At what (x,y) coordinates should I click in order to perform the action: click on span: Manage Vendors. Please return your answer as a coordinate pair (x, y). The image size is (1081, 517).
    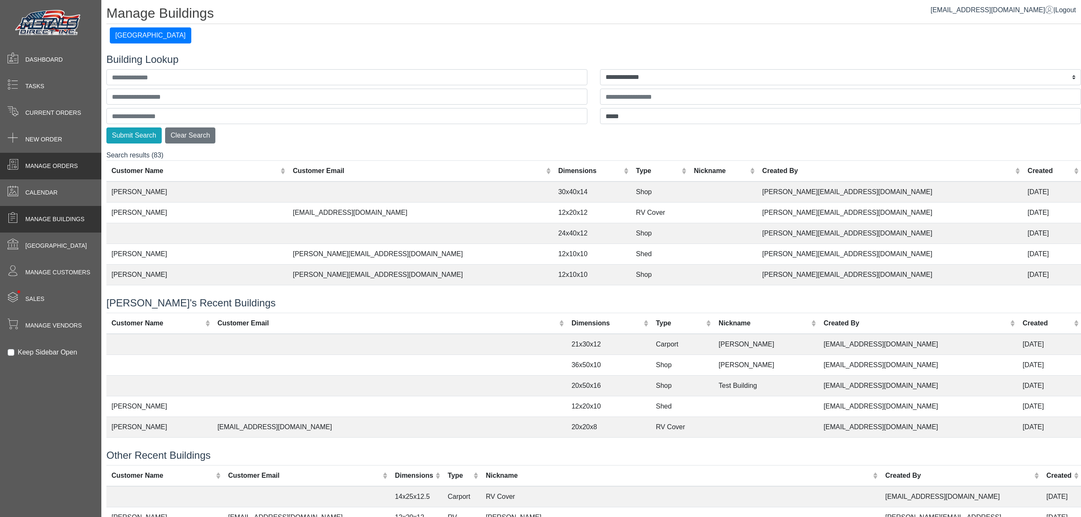
    Looking at the image, I should click on (54, 326).